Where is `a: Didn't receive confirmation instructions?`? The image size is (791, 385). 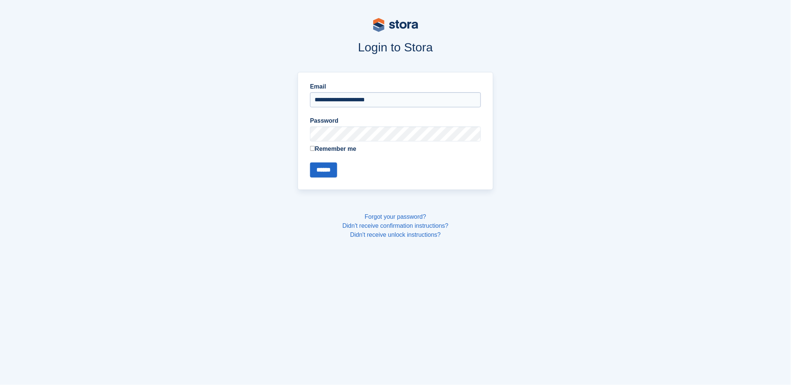
a: Didn't receive confirmation instructions? is located at coordinates (395, 226).